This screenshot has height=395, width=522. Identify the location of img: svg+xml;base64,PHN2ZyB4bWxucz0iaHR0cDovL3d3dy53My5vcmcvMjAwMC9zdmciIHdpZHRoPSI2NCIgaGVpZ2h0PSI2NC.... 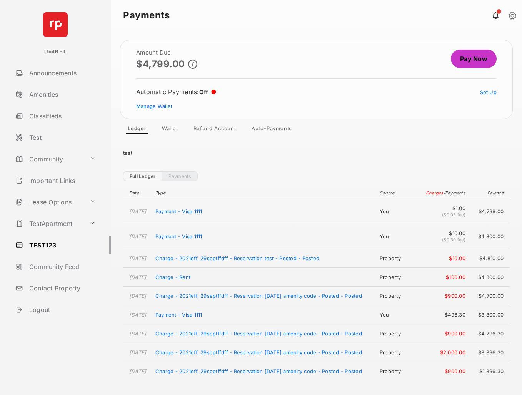
(55, 25).